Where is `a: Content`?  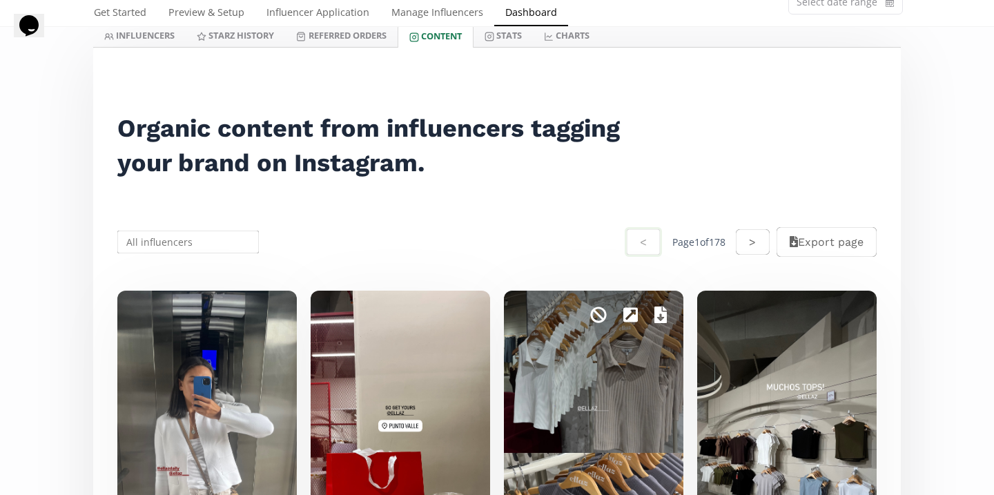 a: Content is located at coordinates (436, 35).